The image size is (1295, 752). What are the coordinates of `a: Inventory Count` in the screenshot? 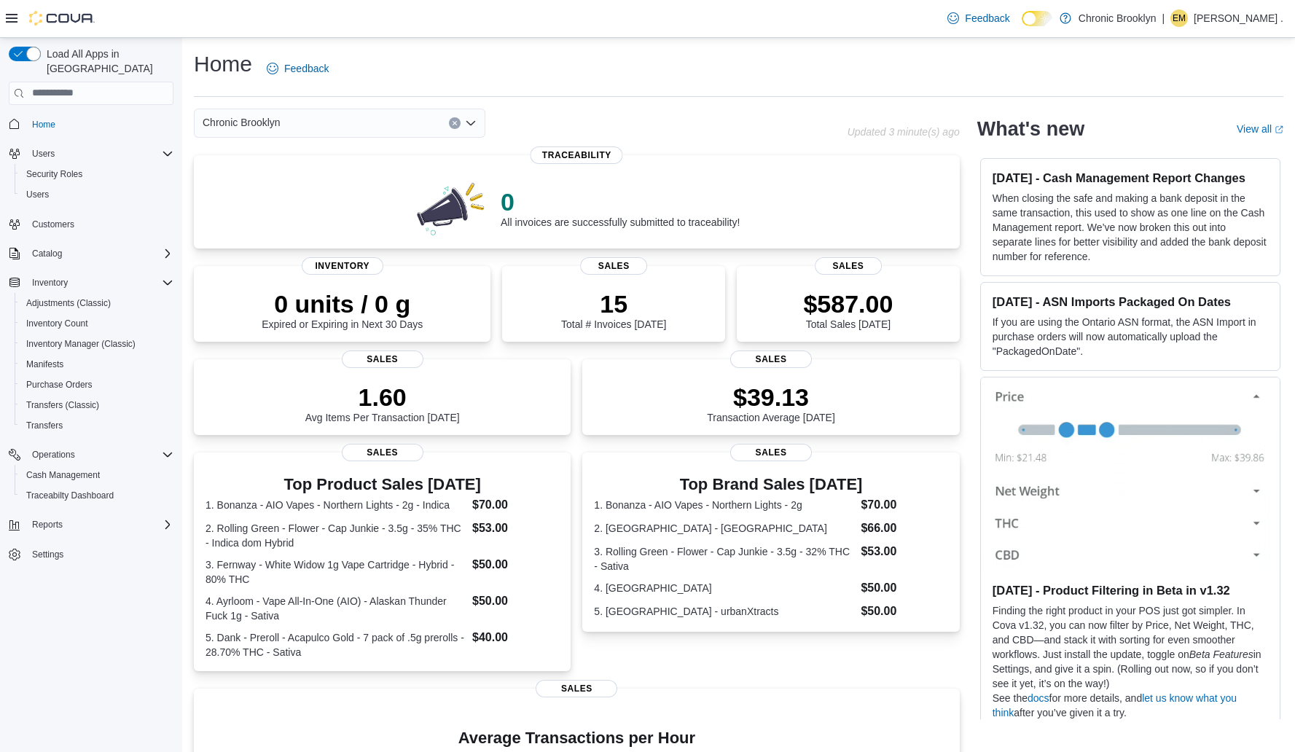 It's located at (57, 324).